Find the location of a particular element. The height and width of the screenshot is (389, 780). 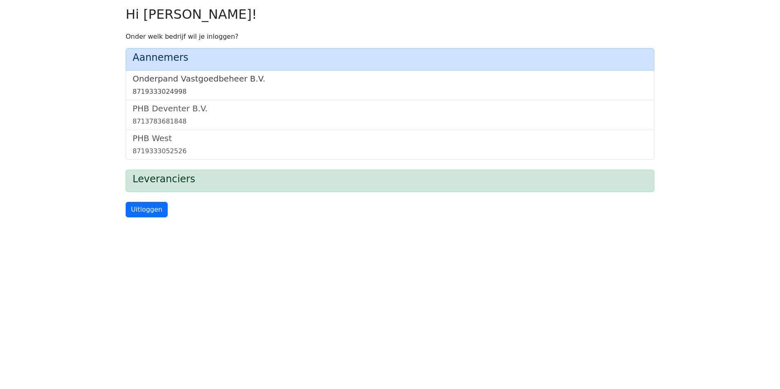

a: PHB Deventer B.V.8713783681848 is located at coordinates (390, 115).